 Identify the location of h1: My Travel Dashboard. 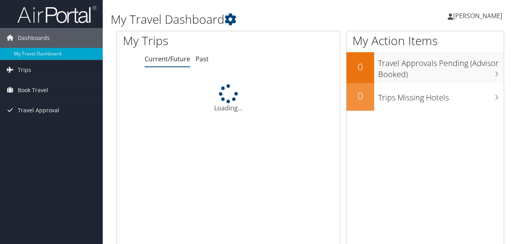
(244, 19).